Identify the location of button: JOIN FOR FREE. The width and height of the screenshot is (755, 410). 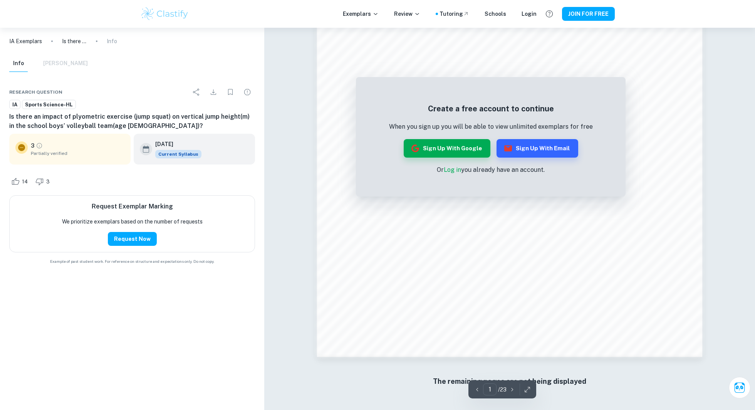
(588, 14).